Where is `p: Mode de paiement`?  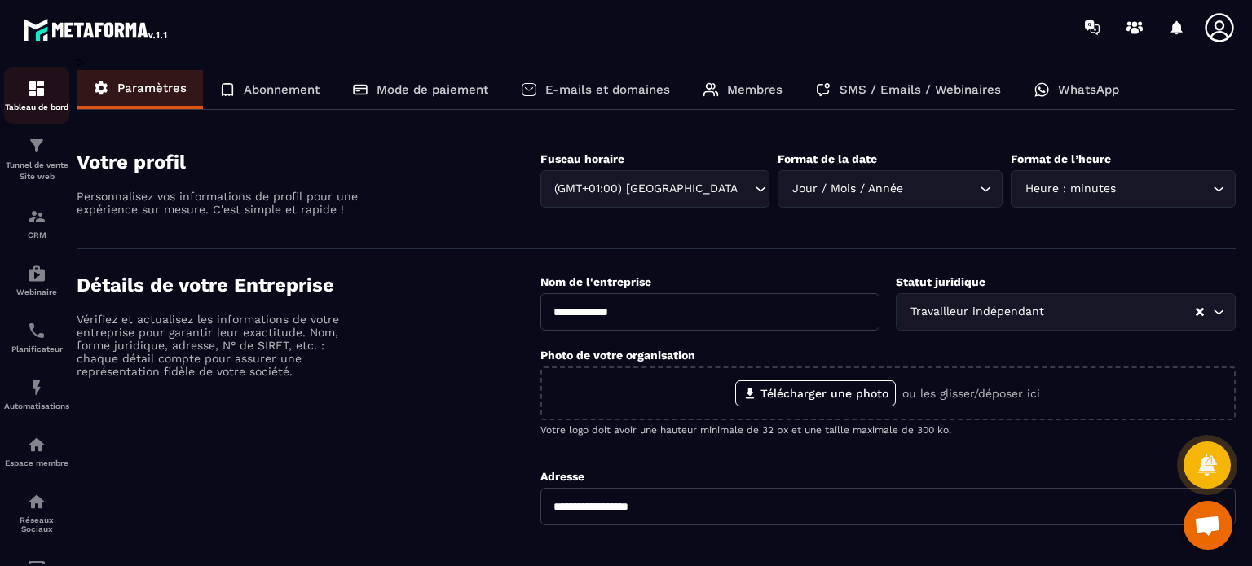
p: Mode de paiement is located at coordinates (432, 90).